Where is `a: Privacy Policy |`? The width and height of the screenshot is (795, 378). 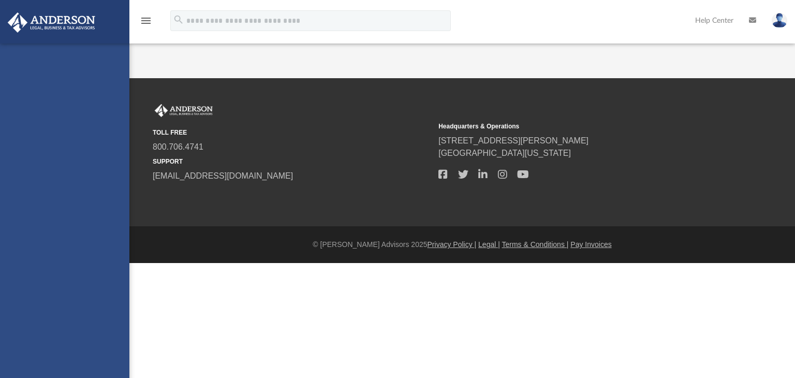 a: Privacy Policy | is located at coordinates (452, 244).